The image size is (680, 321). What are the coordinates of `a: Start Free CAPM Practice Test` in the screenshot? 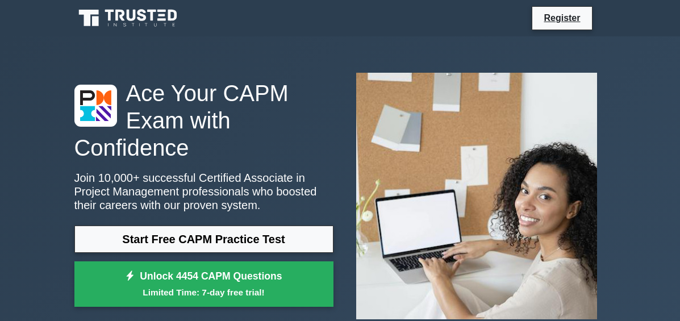 It's located at (204, 239).